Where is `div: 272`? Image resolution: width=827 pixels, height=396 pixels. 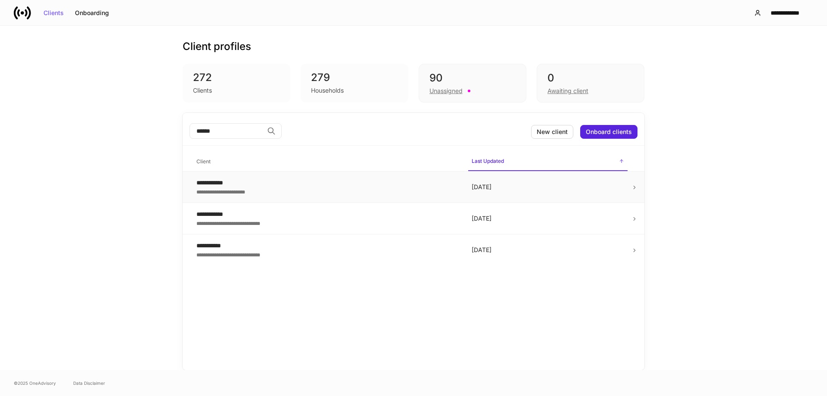
div: 272 is located at coordinates (236, 78).